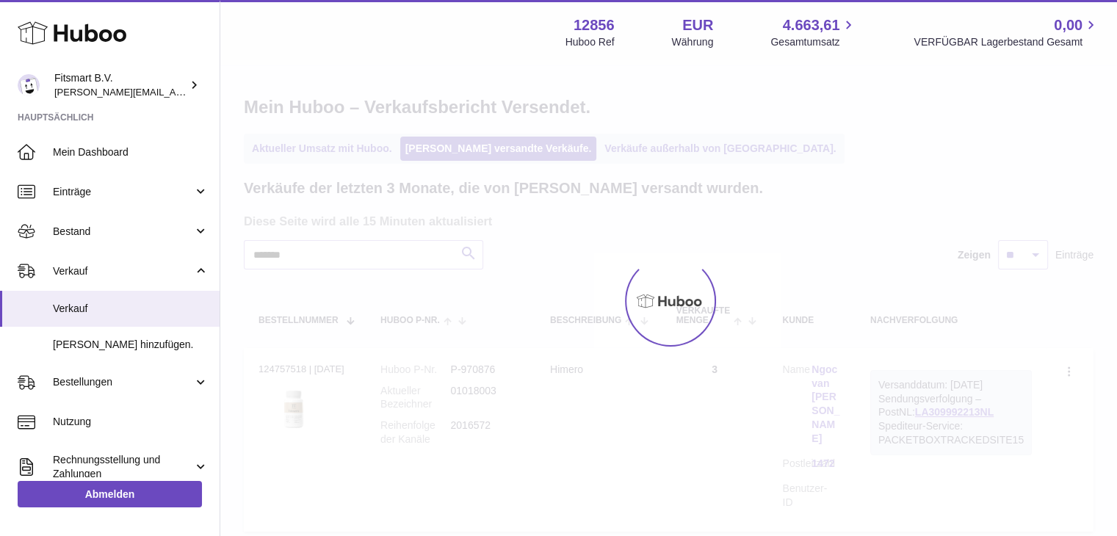  Describe the element at coordinates (120, 85) in the screenshot. I see `div: Fitsmart B.V.` at that location.